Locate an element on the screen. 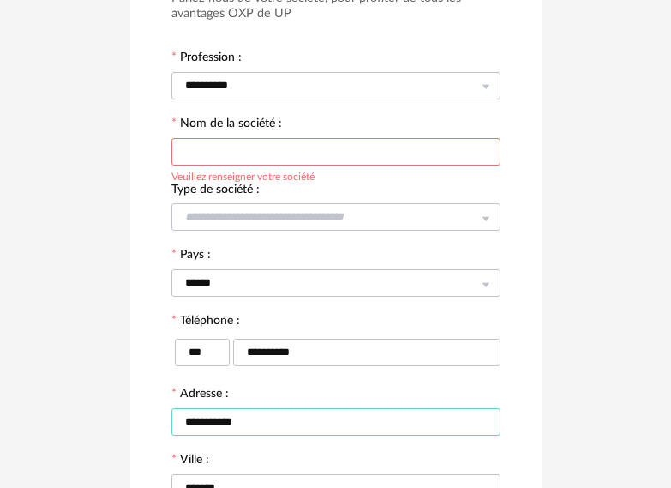 This screenshot has height=488, width=671. label: Ville : is located at coordinates (190, 461).